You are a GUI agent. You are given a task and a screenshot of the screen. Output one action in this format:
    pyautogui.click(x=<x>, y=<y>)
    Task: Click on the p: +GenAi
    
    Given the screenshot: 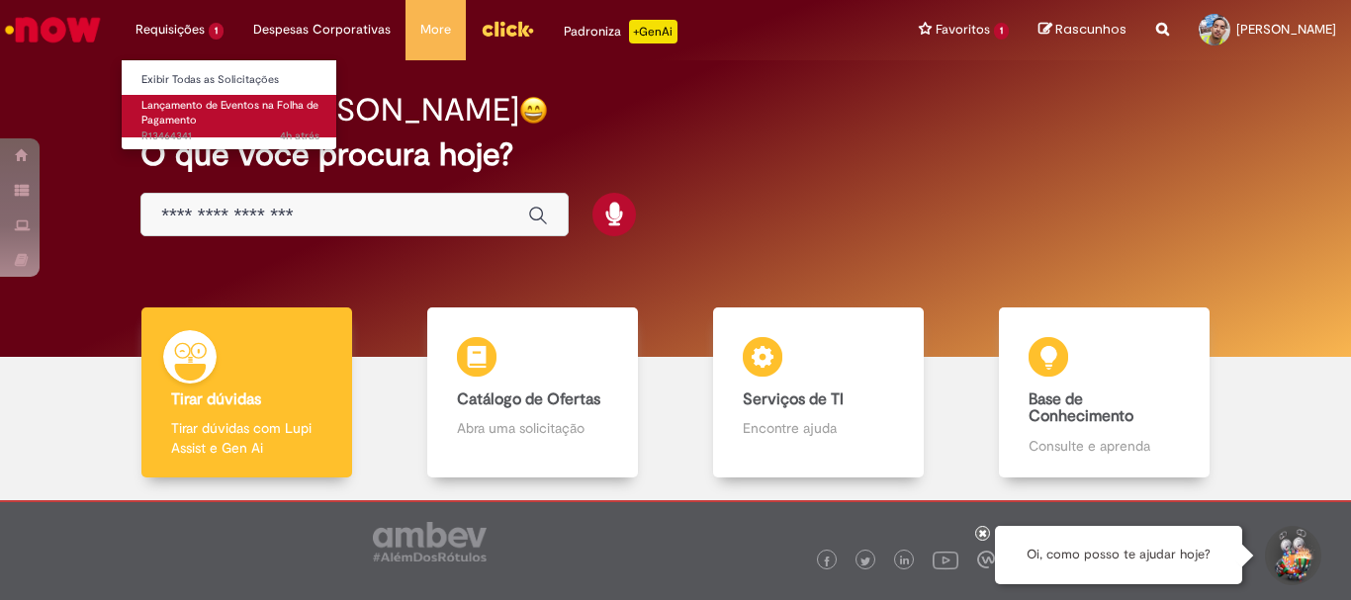 What is the action you would take?
    pyautogui.click(x=653, y=32)
    